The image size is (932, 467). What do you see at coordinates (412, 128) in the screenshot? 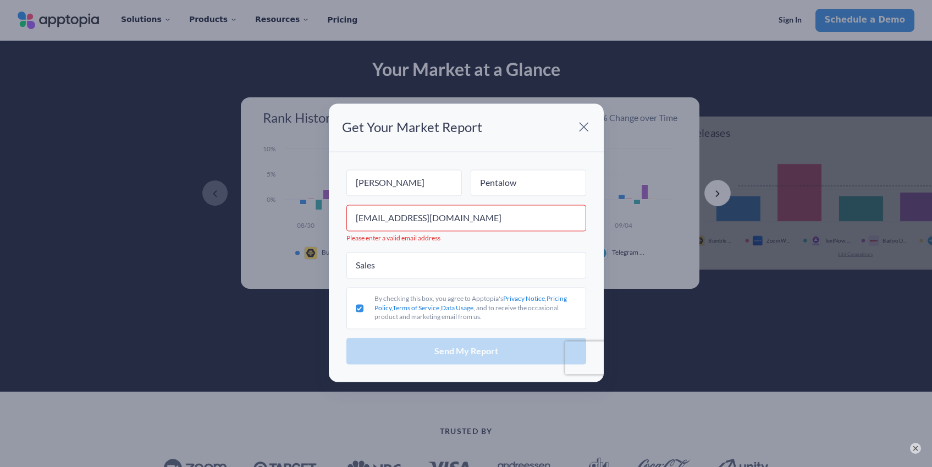
I see `p: Get Your Market Report` at bounding box center [412, 128].